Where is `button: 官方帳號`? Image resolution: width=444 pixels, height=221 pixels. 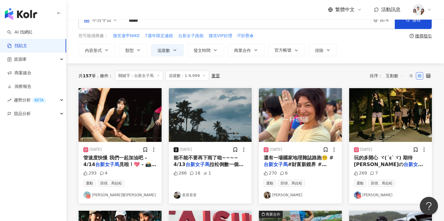
button: 官方帳號 is located at coordinates (287, 50).